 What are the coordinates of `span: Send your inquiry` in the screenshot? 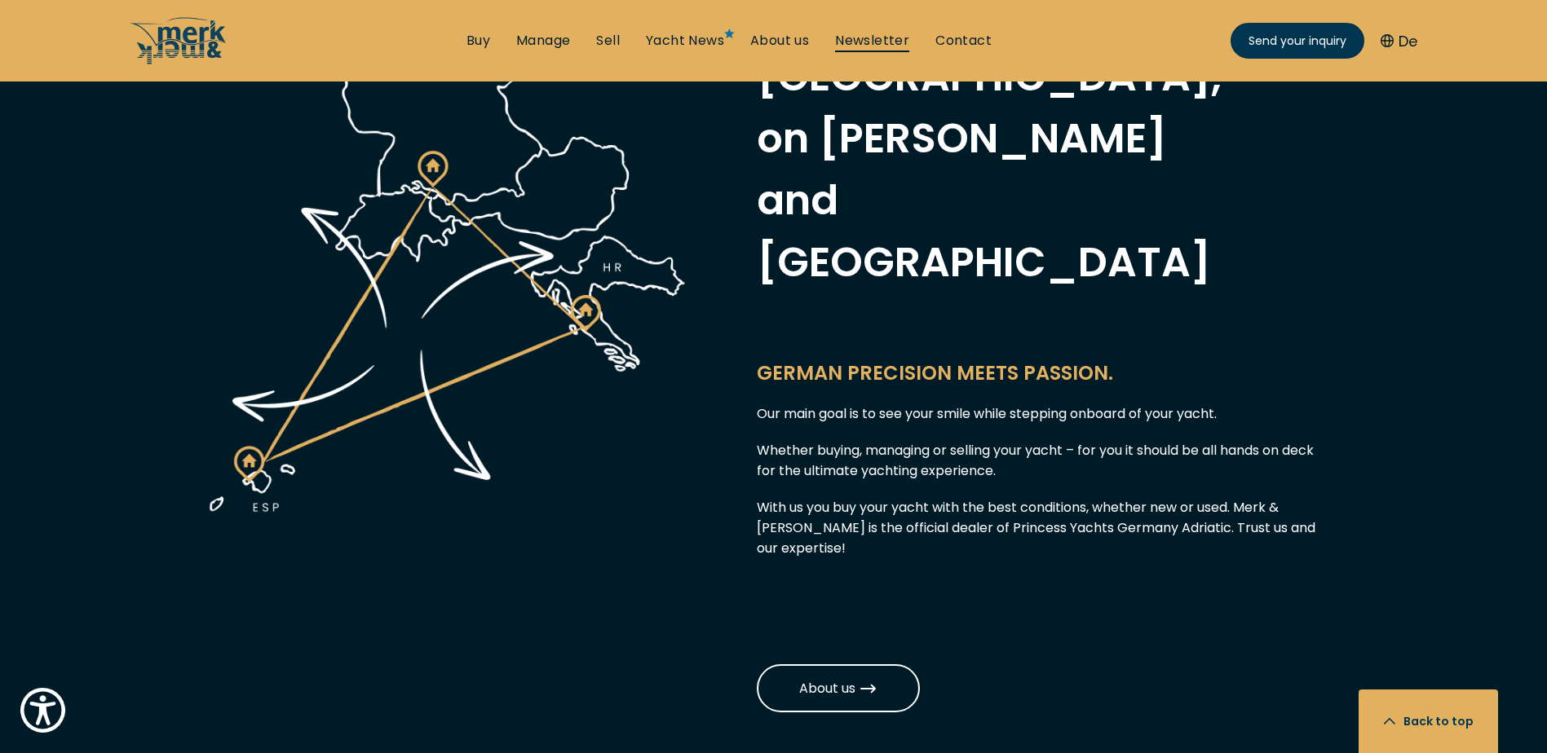 It's located at (1297, 41).